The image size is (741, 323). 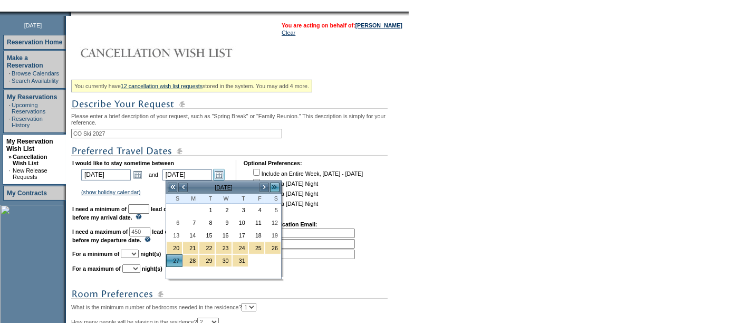 I want to click on a: 30, so click(x=223, y=261).